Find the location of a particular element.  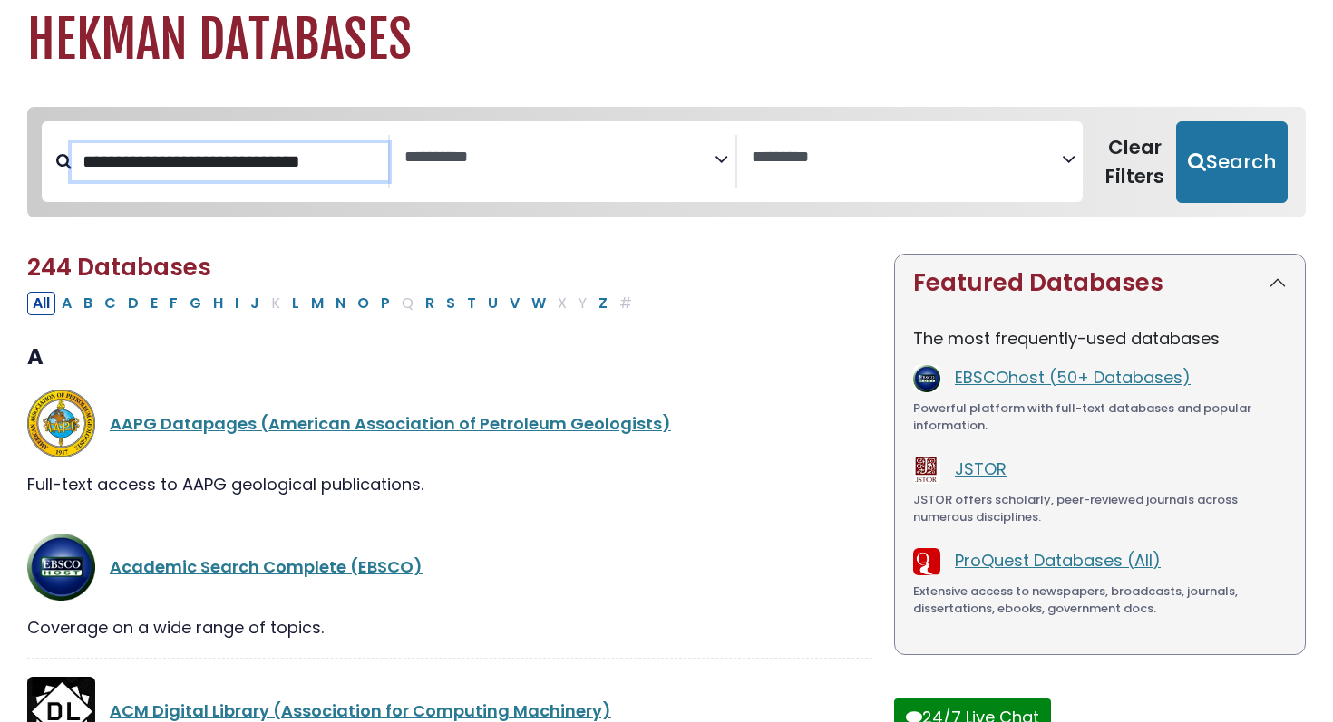

button: Filter Results A is located at coordinates (66, 304).